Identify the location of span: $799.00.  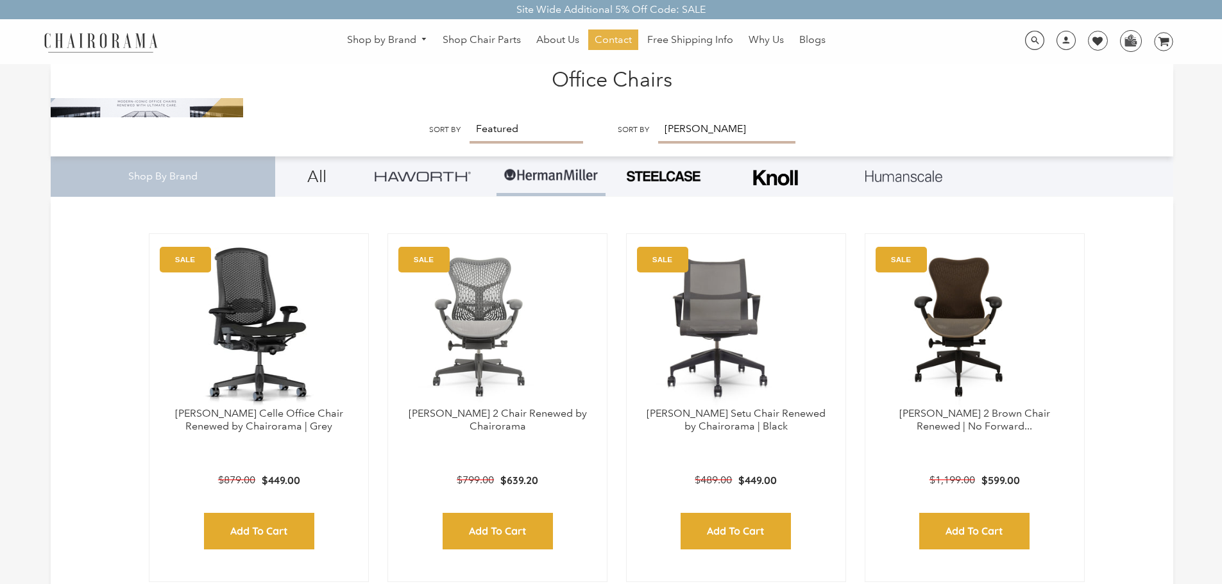
(475, 480).